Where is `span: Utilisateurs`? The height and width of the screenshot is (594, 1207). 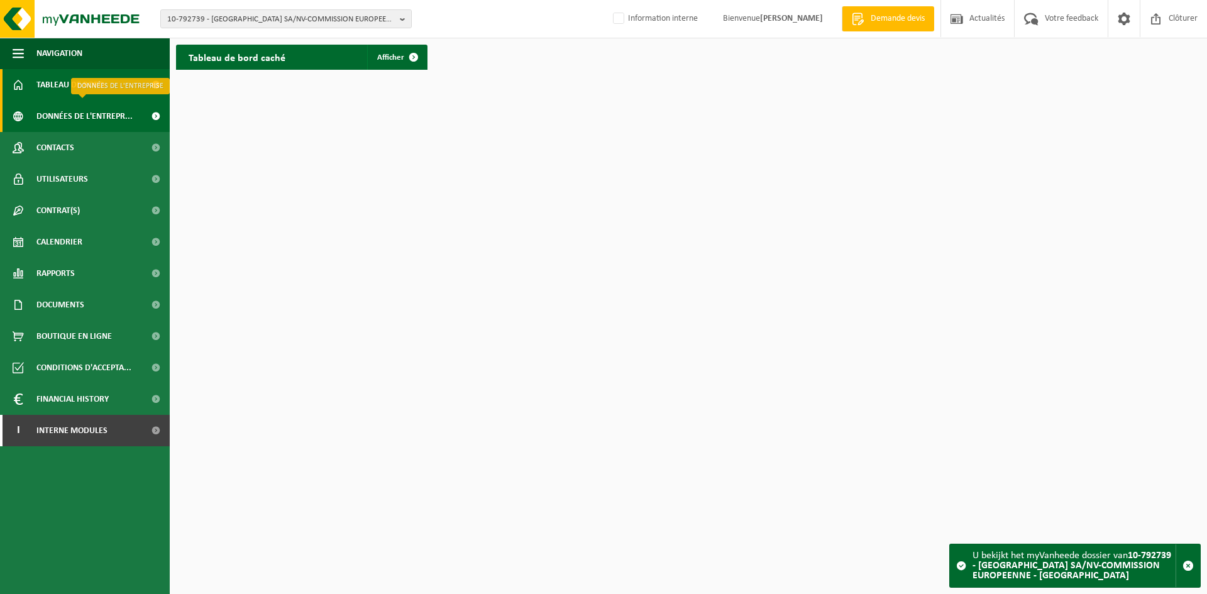
span: Utilisateurs is located at coordinates (62, 179).